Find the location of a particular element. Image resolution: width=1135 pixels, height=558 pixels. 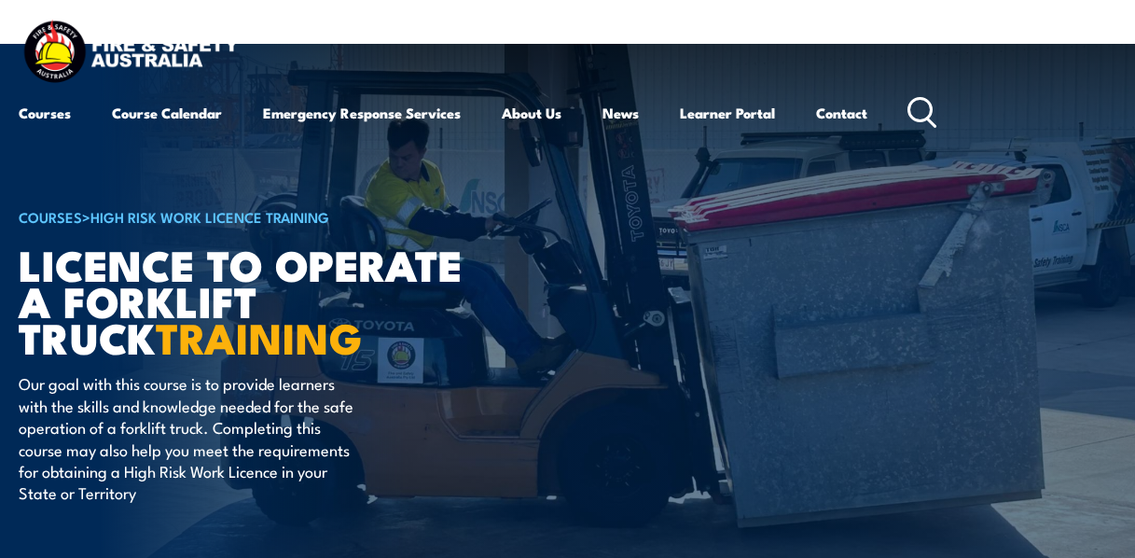

a: About Us is located at coordinates (532, 113).